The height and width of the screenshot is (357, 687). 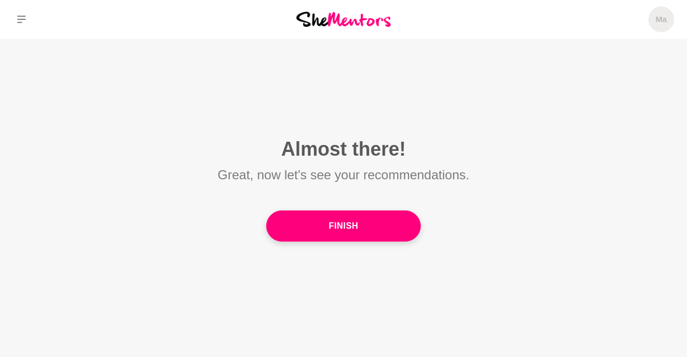 What do you see at coordinates (662, 19) in the screenshot?
I see `a: Ma` at bounding box center [662, 19].